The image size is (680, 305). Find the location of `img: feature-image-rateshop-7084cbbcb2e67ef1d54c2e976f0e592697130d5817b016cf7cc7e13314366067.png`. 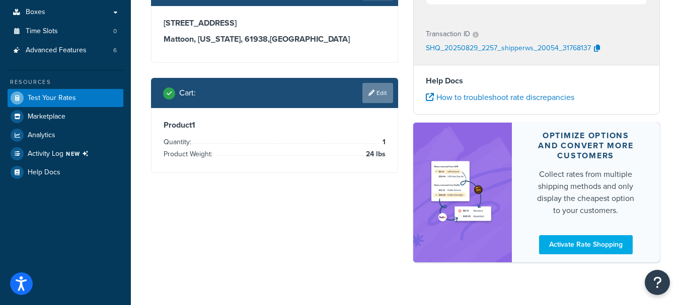

img: feature-image-rateshop-7084cbbcb2e67ef1d54c2e976f0e592697130d5817b016cf7cc7e13314366067.png is located at coordinates (462, 193).